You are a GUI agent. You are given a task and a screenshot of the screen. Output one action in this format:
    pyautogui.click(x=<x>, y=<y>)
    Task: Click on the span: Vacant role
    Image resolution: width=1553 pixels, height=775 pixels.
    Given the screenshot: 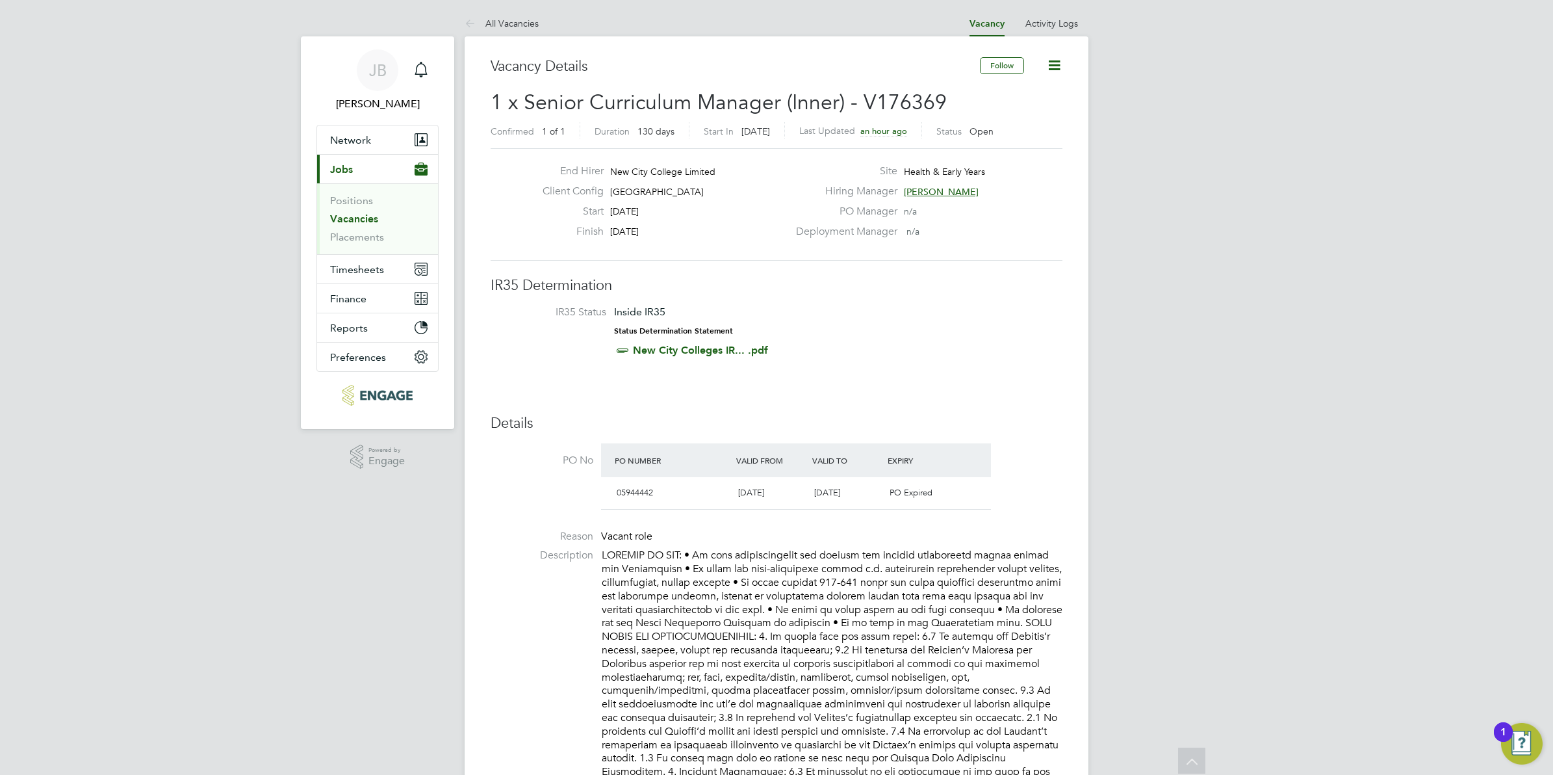 What is the action you would take?
    pyautogui.click(x=626, y=536)
    